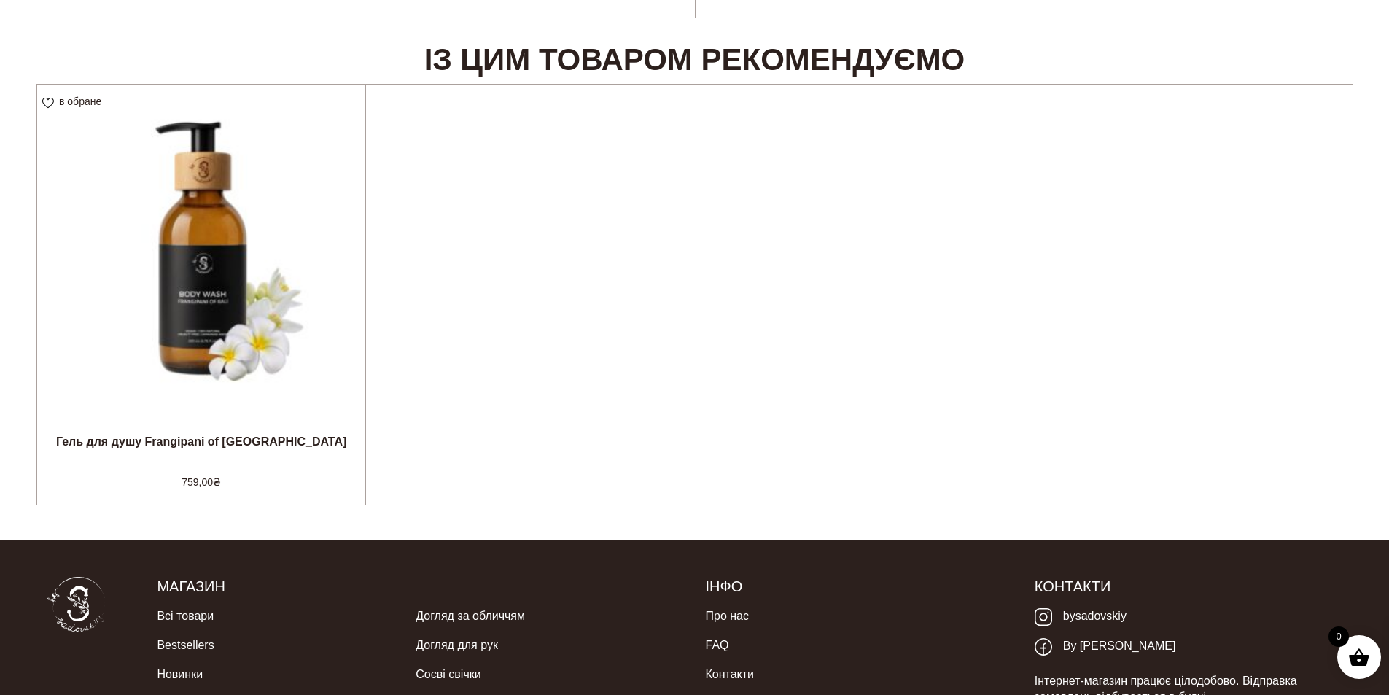  What do you see at coordinates (729, 674) in the screenshot?
I see `a: Контакти` at bounding box center [729, 674].